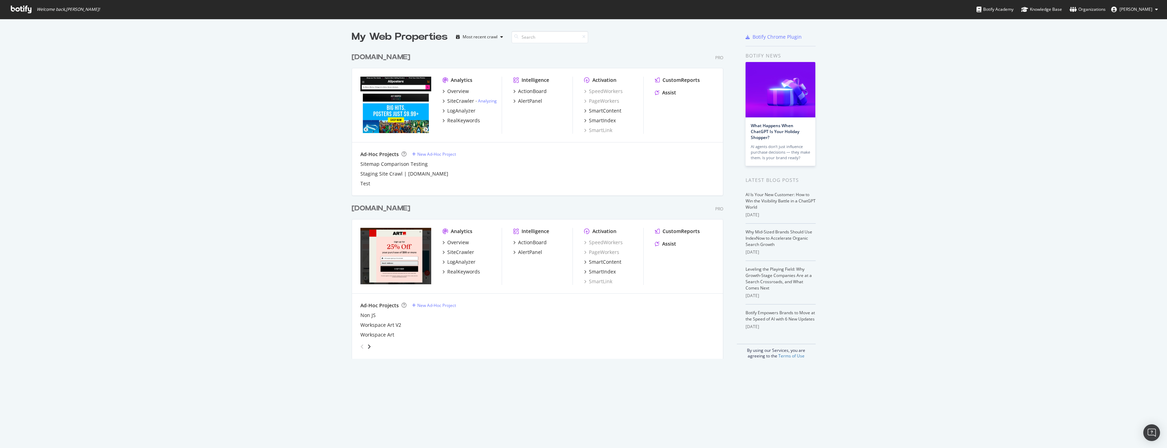  I want to click on a: New Ad-Hoc Project, so click(434, 306).